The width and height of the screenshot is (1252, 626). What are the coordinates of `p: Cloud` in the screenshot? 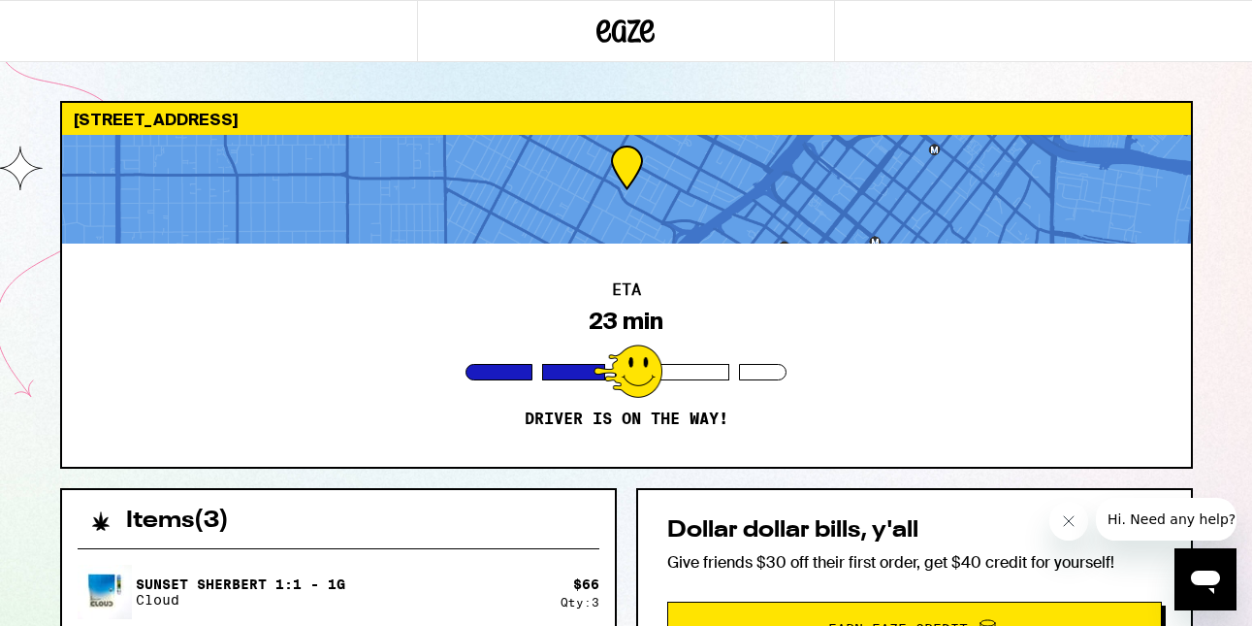 It's located at (241, 600).